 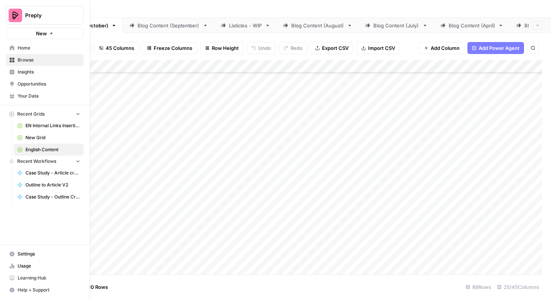 I want to click on button: Freeze Columns, so click(x=169, y=48).